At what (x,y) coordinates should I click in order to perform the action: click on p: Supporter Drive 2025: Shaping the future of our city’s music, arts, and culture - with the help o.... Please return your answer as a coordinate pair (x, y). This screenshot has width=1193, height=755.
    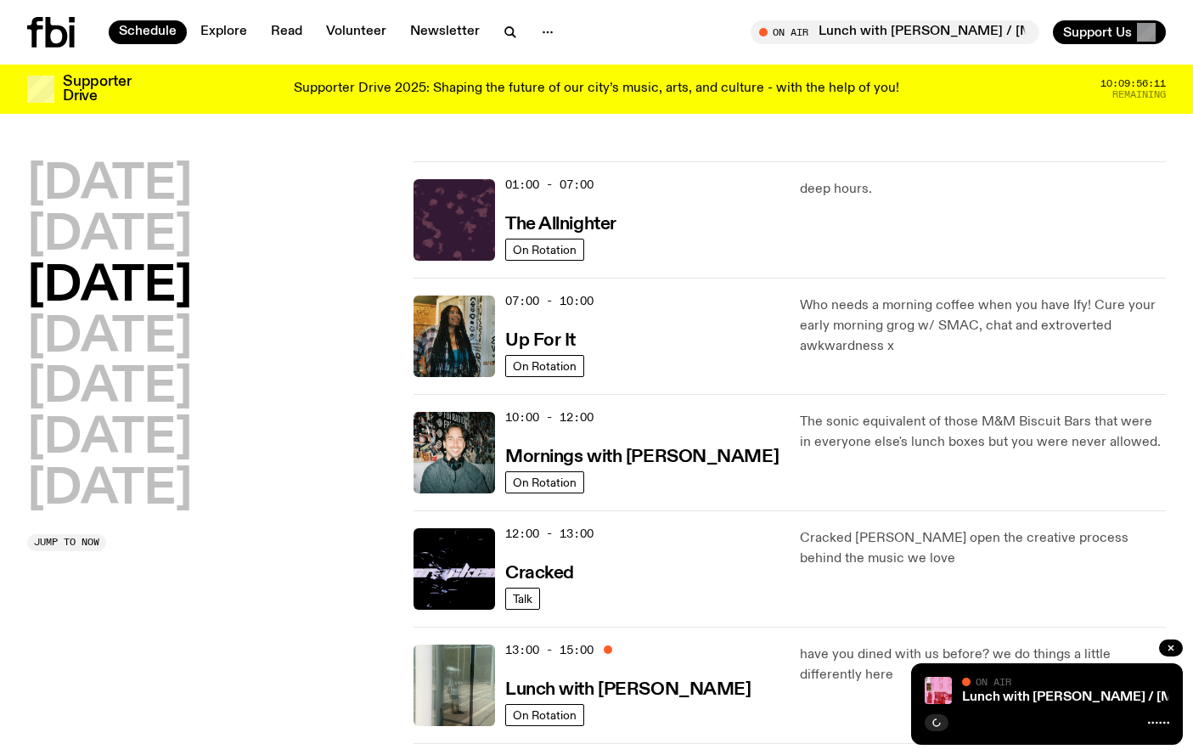
    Looking at the image, I should click on (596, 89).